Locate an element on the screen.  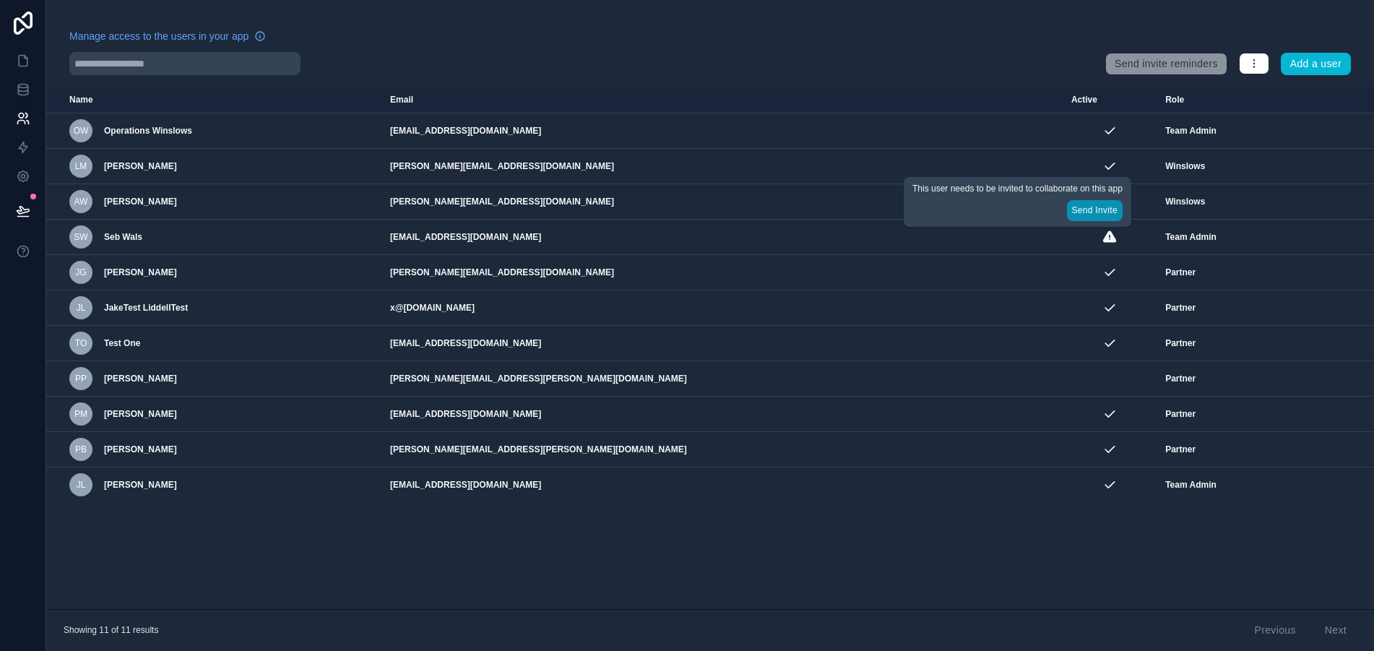
div: scrollable content is located at coordinates (710, 347).